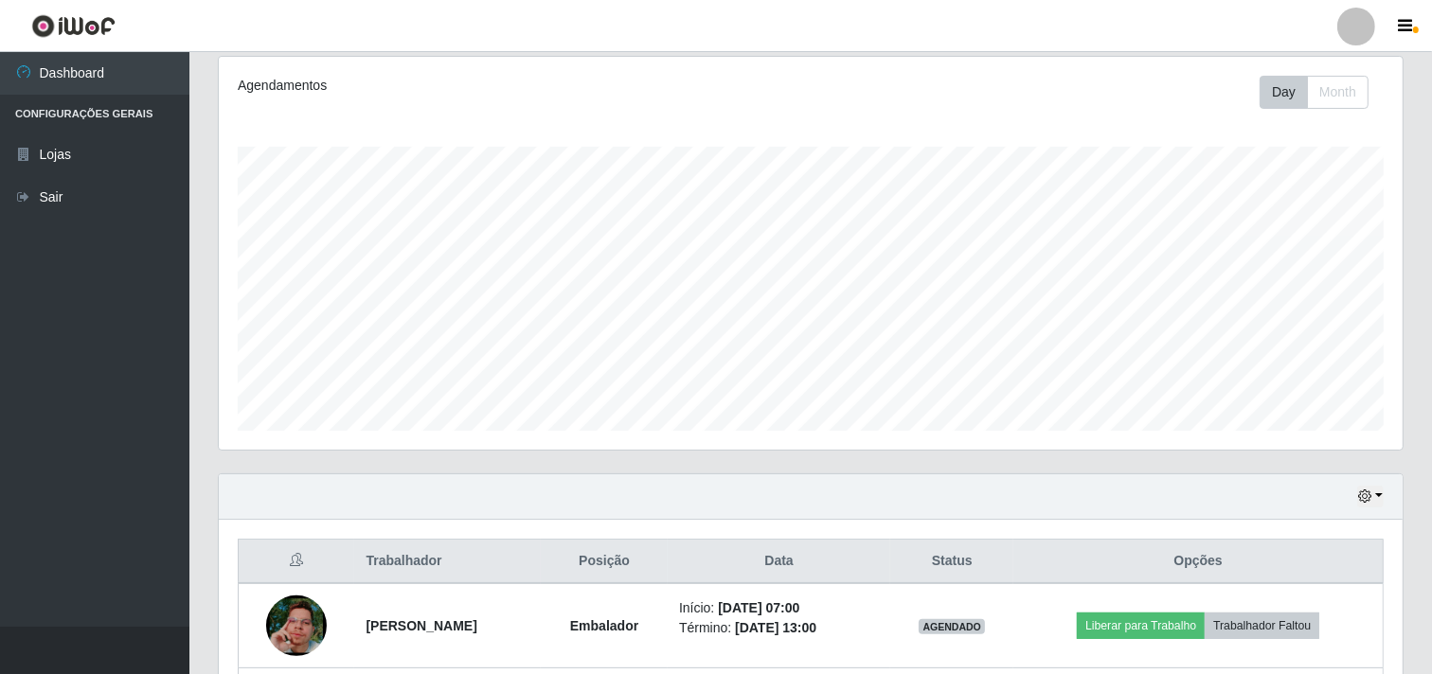 The width and height of the screenshot is (1432, 674). What do you see at coordinates (1313, 92) in the screenshot?
I see `div: First group` at bounding box center [1313, 92].